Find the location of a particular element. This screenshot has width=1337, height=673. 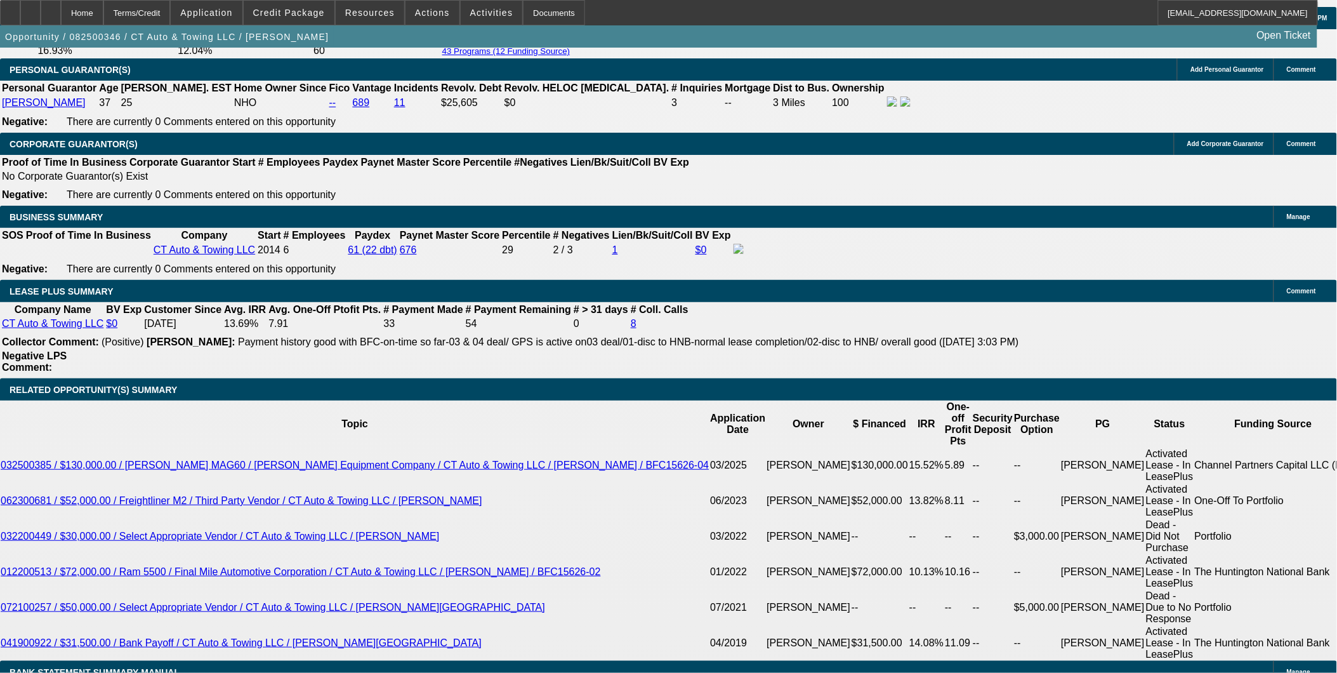

th: Owner is located at coordinates (809, 424).